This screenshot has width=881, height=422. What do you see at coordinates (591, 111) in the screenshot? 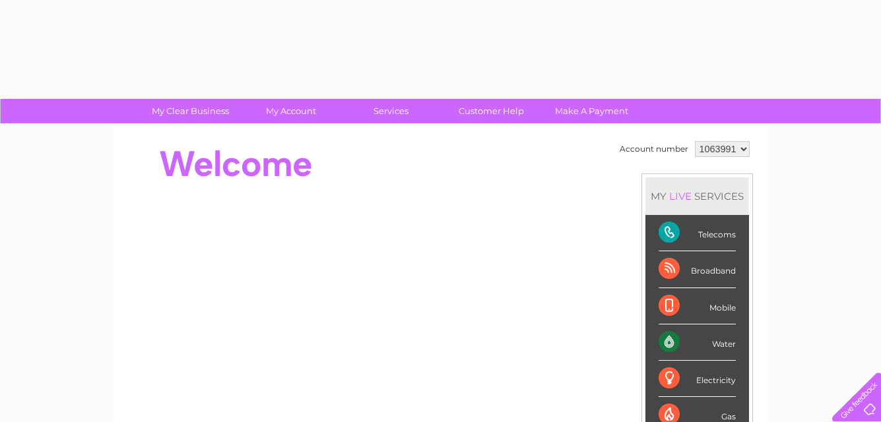
I see `a: Make A Payment` at bounding box center [591, 111].